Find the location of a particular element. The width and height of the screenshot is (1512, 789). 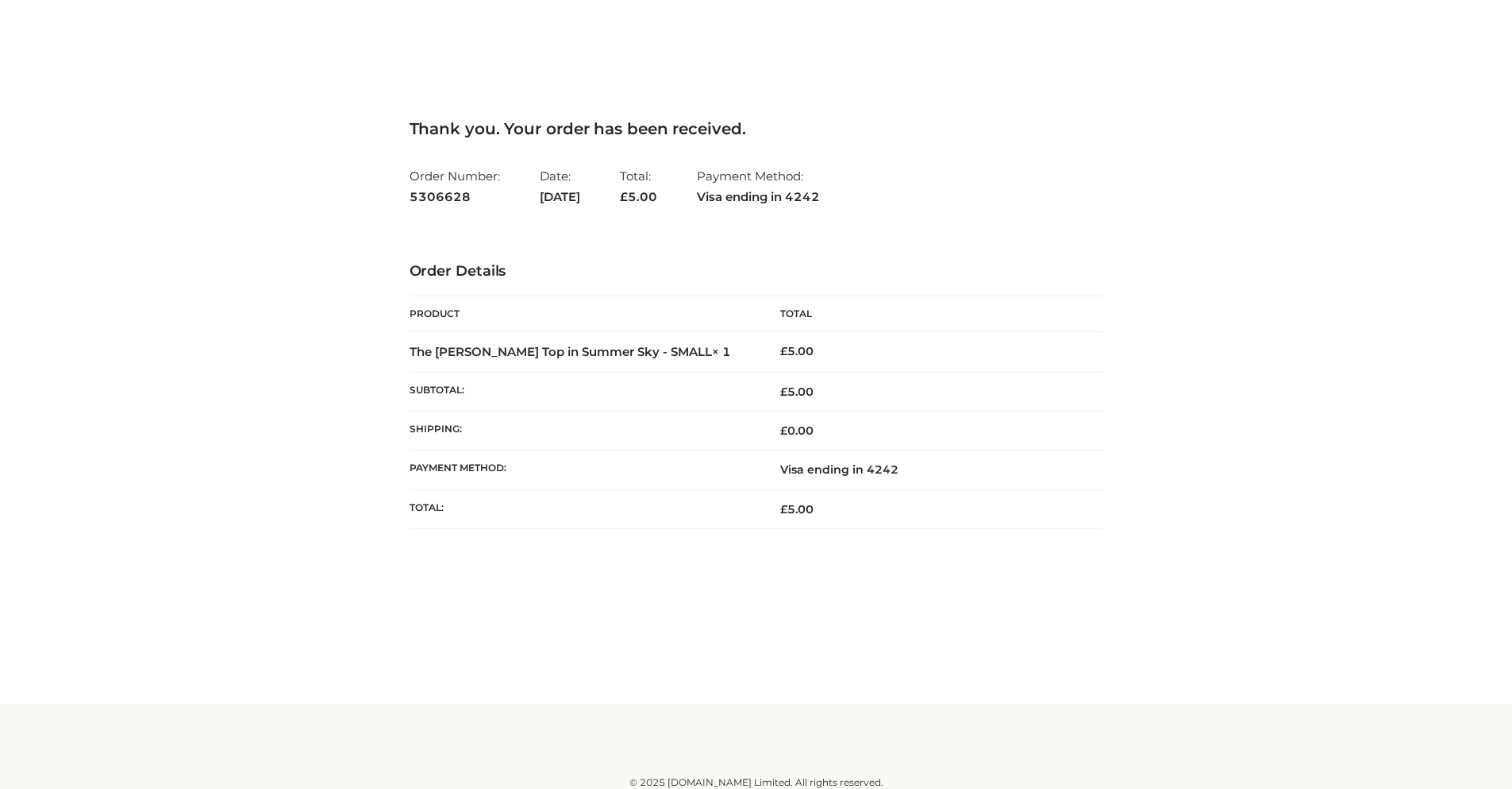

li: Order Number: is located at coordinates (455, 186).